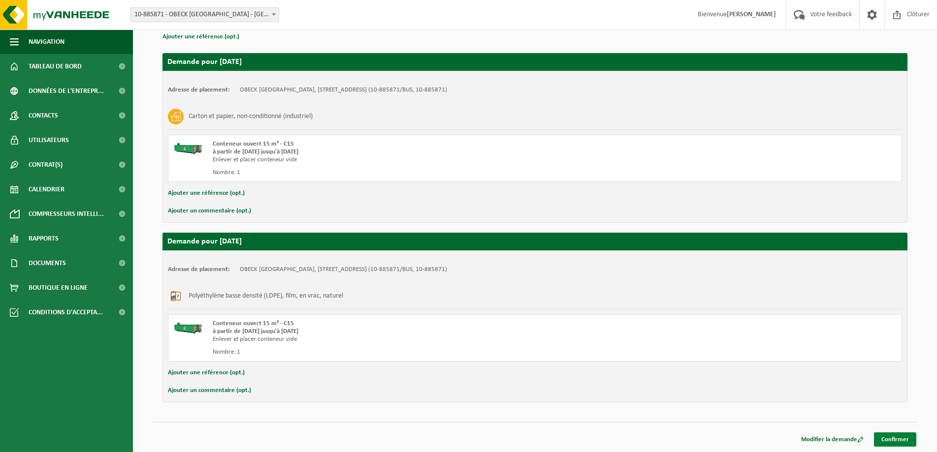 The width and height of the screenshot is (937, 452). What do you see at coordinates (66, 214) in the screenshot?
I see `span: Compresseurs intelli...` at bounding box center [66, 214].